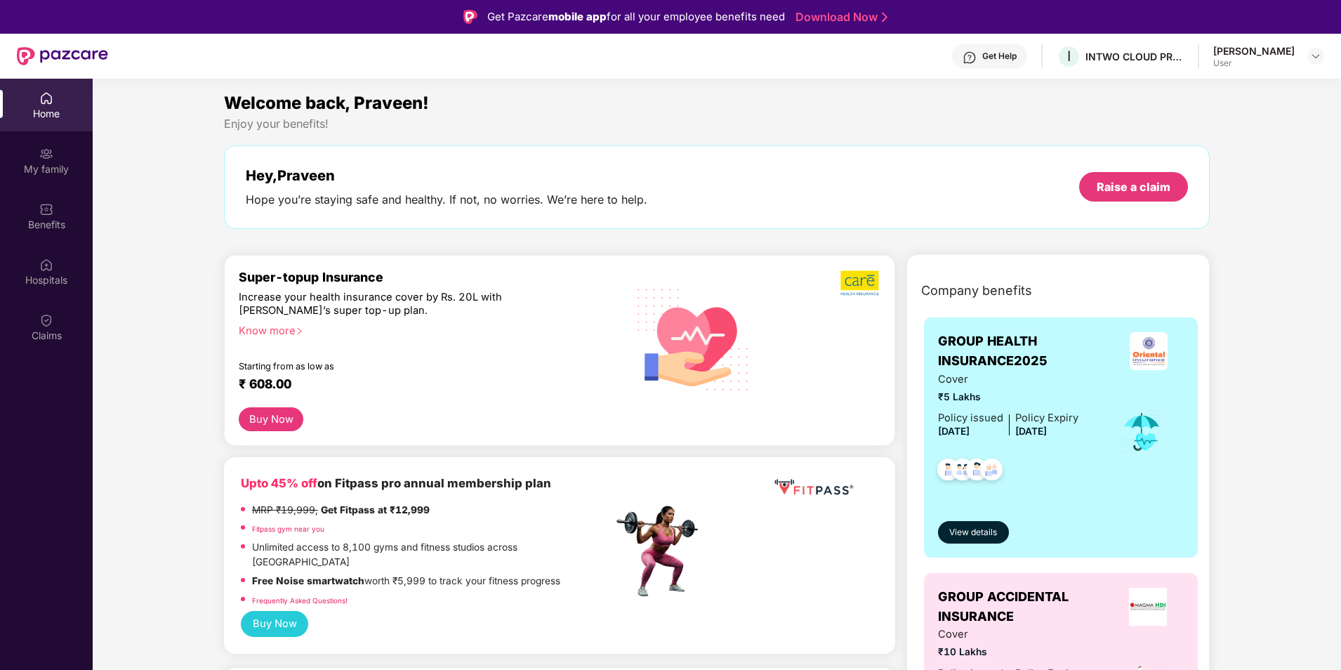 The image size is (1341, 670). I want to click on div: ₹ 608.00, so click(419, 385).